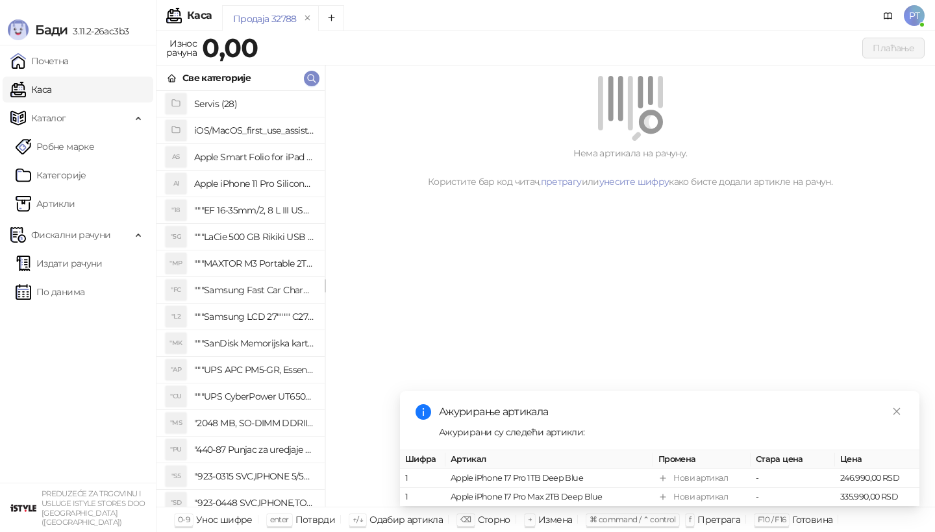 This screenshot has height=532, width=935. I want to click on a: Почетна, so click(40, 61).